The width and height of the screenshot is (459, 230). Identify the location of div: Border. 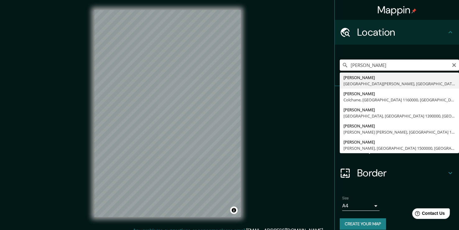
(397, 173).